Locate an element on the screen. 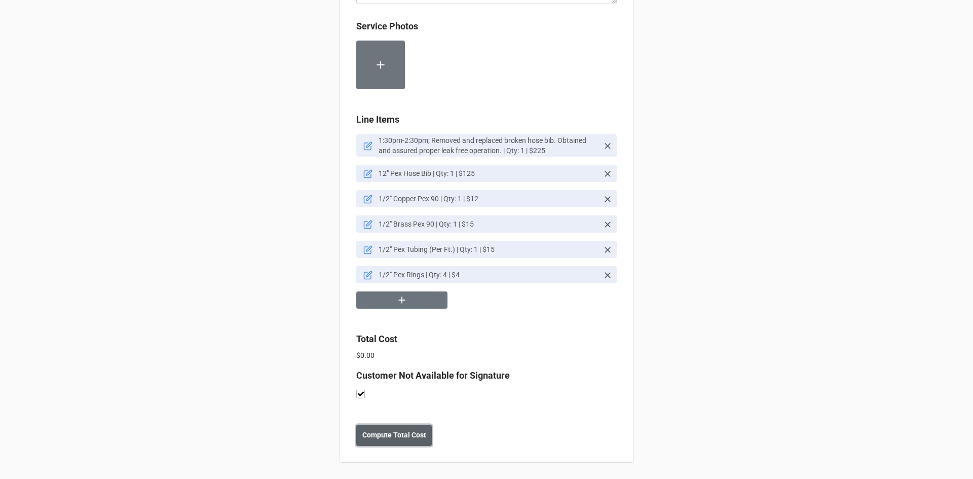 The image size is (973, 479). p: 1/2" Pex Rings | Qty: 4 | $4 is located at coordinates (488, 275).